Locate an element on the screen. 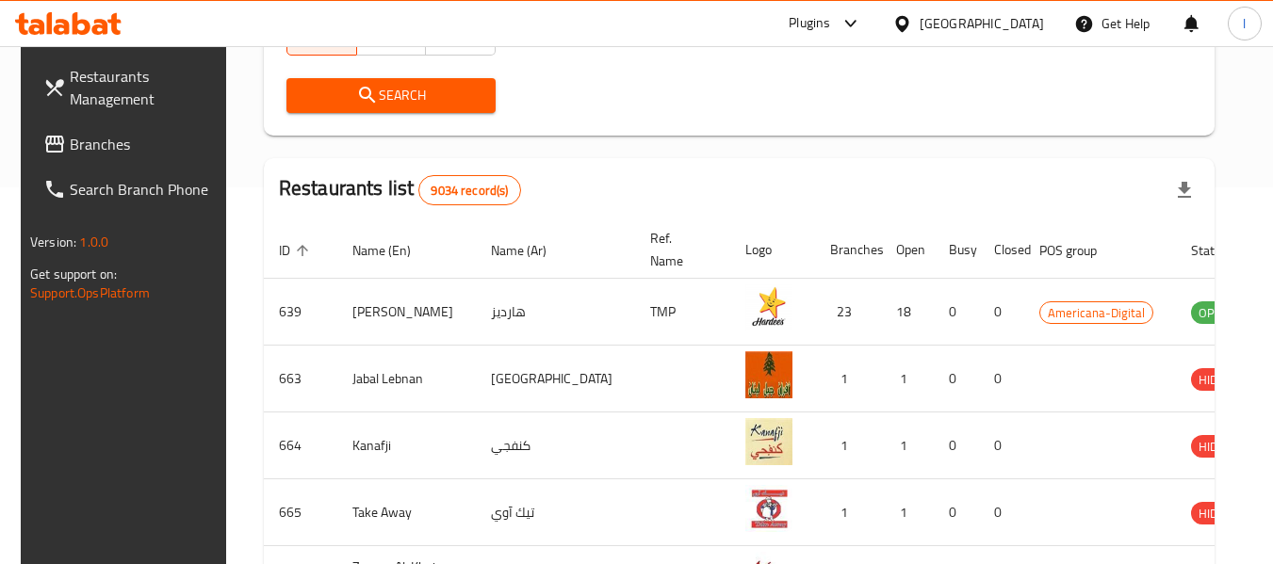 This screenshot has width=1273, height=564. td: Take Away is located at coordinates (406, 512).